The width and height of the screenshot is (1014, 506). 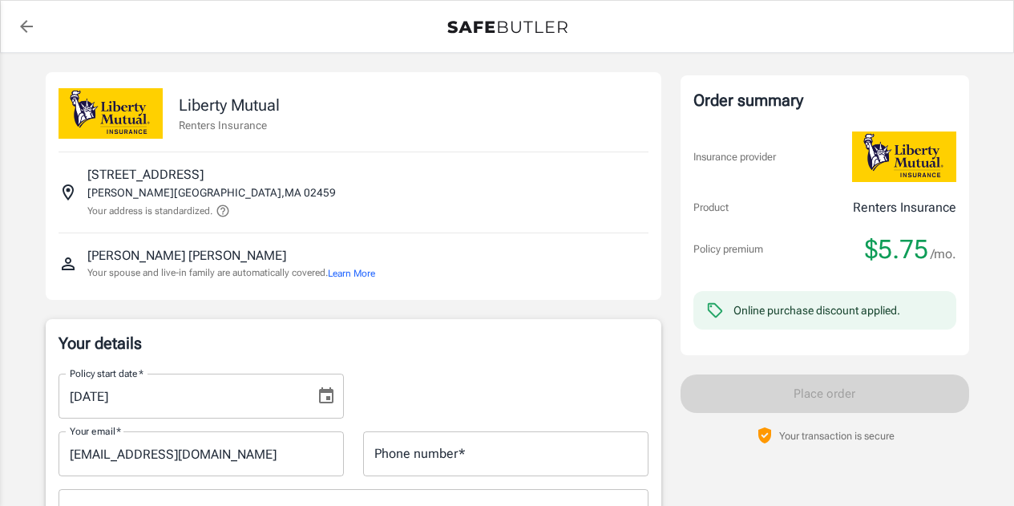 I want to click on p: Your spouse and live-in family are automatically covered., so click(x=231, y=273).